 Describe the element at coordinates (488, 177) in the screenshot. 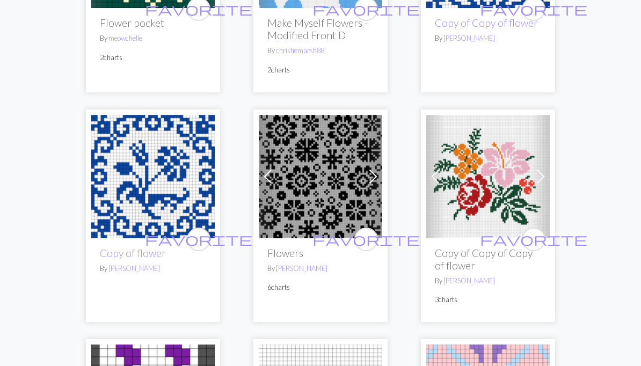

I see `img: Flower` at that location.